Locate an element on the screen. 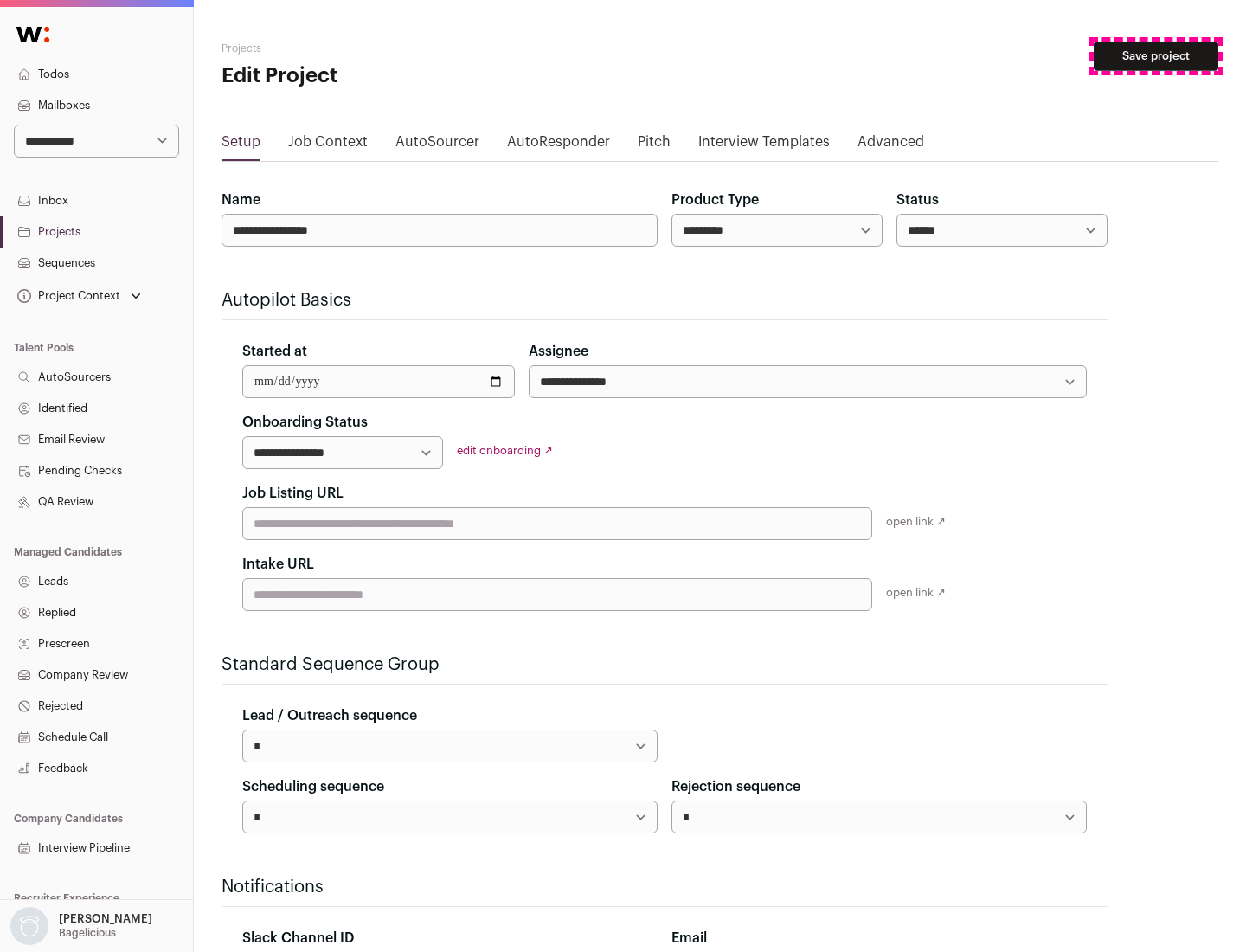 This screenshot has width=1246, height=952. a: Pitch is located at coordinates (654, 145).